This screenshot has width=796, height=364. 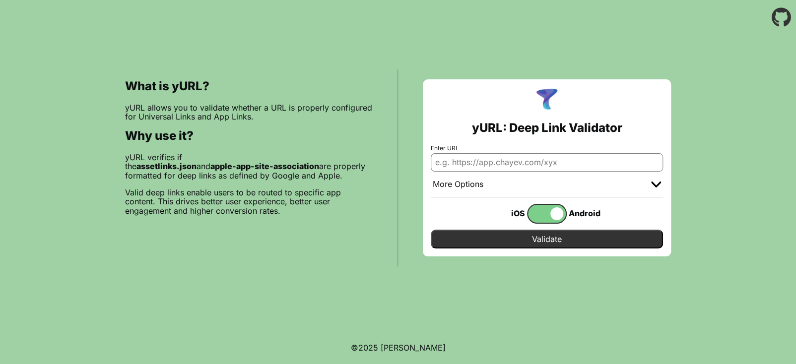 I want to click on a: Michael Ibragimchayev's Personal Site, so click(x=413, y=348).